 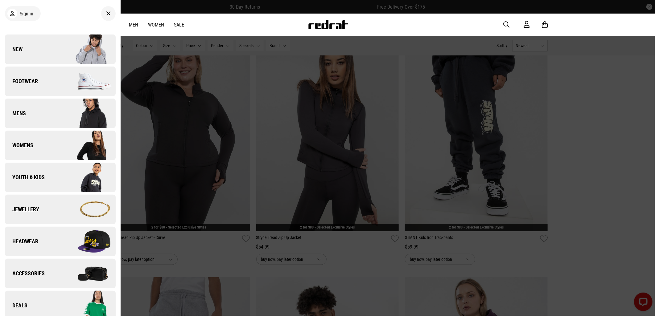 I want to click on span: Youth & Kids, so click(x=25, y=178).